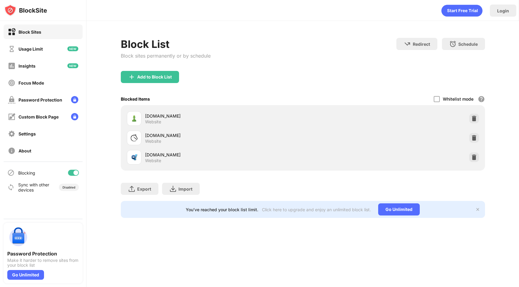 The height and width of the screenshot is (287, 519). What do you see at coordinates (468, 44) in the screenshot?
I see `div: Schedule` at bounding box center [468, 44].